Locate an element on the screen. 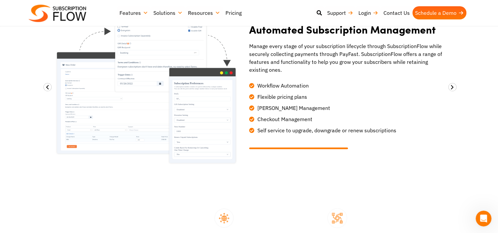  a: Contact Us is located at coordinates (397, 13).